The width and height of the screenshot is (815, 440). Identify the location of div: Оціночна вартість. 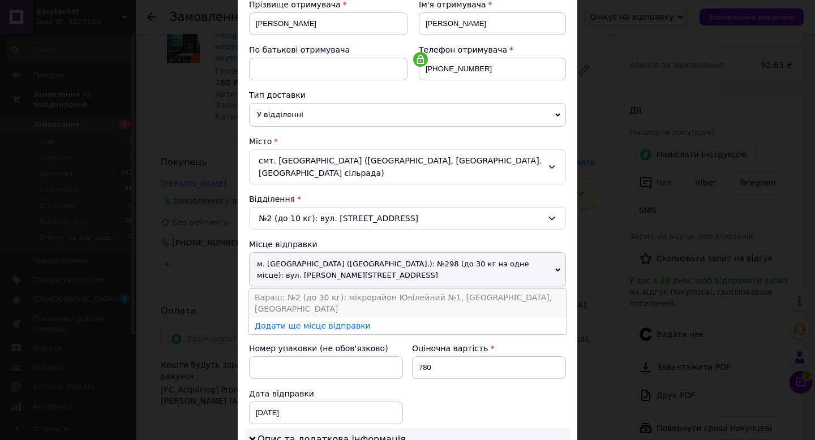
(489, 349).